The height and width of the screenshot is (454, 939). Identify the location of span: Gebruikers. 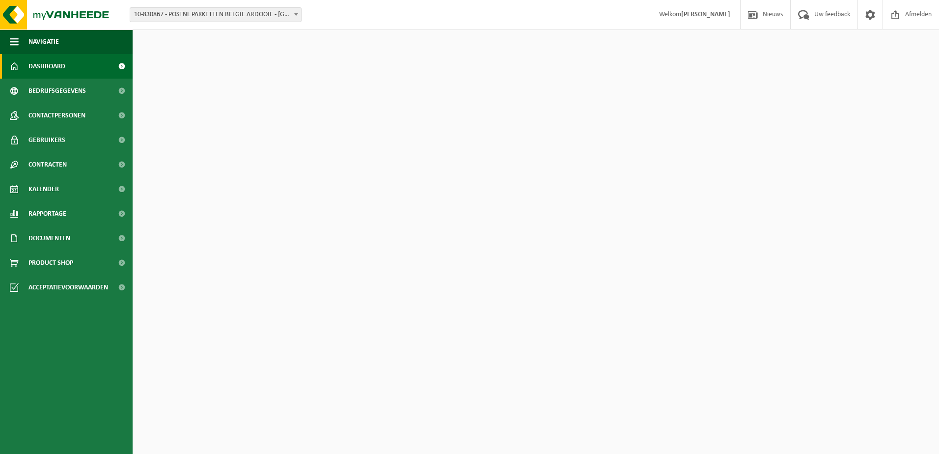
(47, 140).